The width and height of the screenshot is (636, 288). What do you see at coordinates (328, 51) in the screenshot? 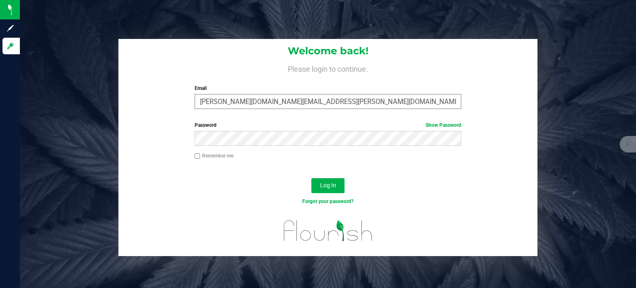
I see `h1: Welcome back!` at bounding box center [328, 51].